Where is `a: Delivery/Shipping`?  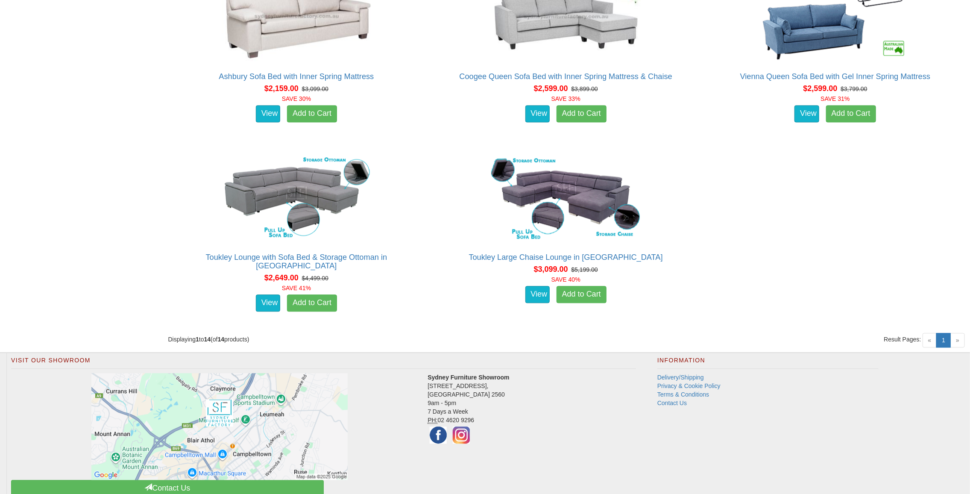 a: Delivery/Shipping is located at coordinates (681, 377).